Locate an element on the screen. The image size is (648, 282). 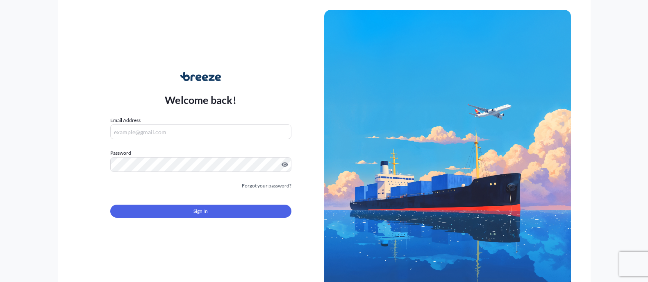
button: Show password is located at coordinates (285, 165).